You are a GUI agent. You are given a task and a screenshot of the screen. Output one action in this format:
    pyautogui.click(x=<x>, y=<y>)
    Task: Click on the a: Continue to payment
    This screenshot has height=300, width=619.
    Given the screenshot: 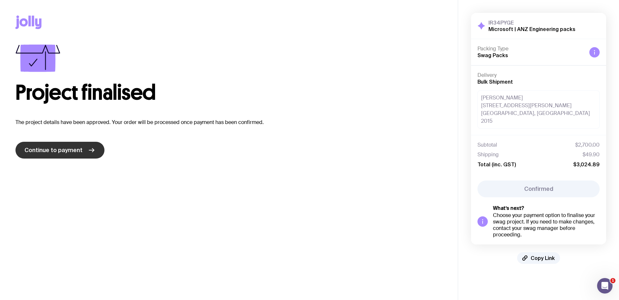 What is the action you would take?
    pyautogui.click(x=60, y=150)
    